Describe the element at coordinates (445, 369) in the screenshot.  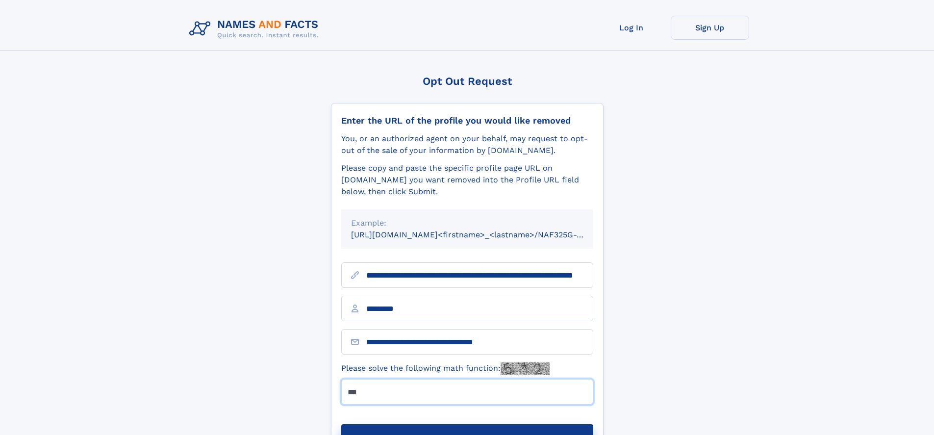
I see `label: Please solve the following math function:` at that location.